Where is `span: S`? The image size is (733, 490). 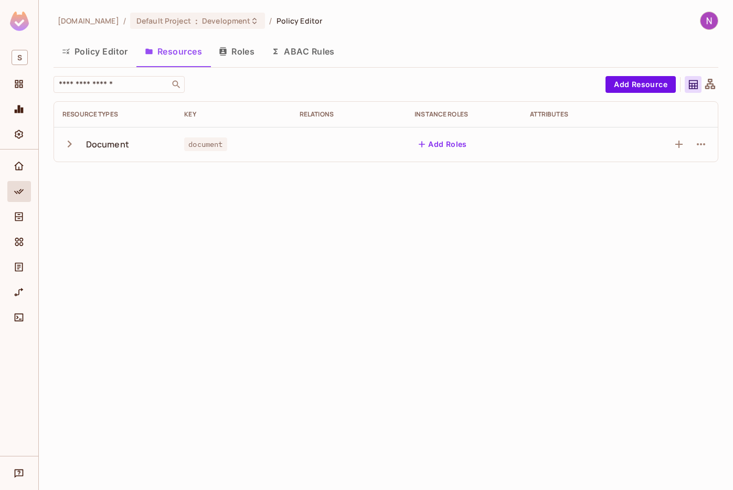
span: S is located at coordinates (19, 57).